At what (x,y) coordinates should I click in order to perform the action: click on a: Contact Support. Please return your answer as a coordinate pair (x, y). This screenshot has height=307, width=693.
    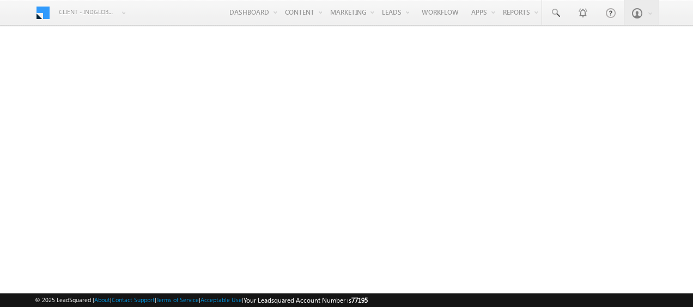
    Looking at the image, I should click on (133, 300).